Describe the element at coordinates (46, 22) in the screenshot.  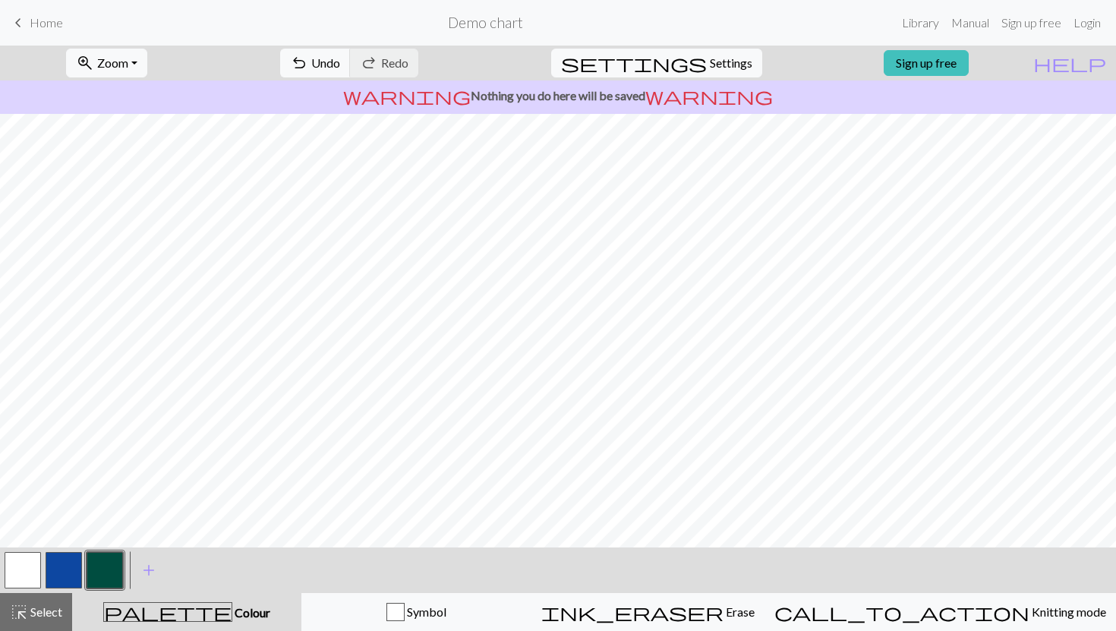
I see `span: Home` at that location.